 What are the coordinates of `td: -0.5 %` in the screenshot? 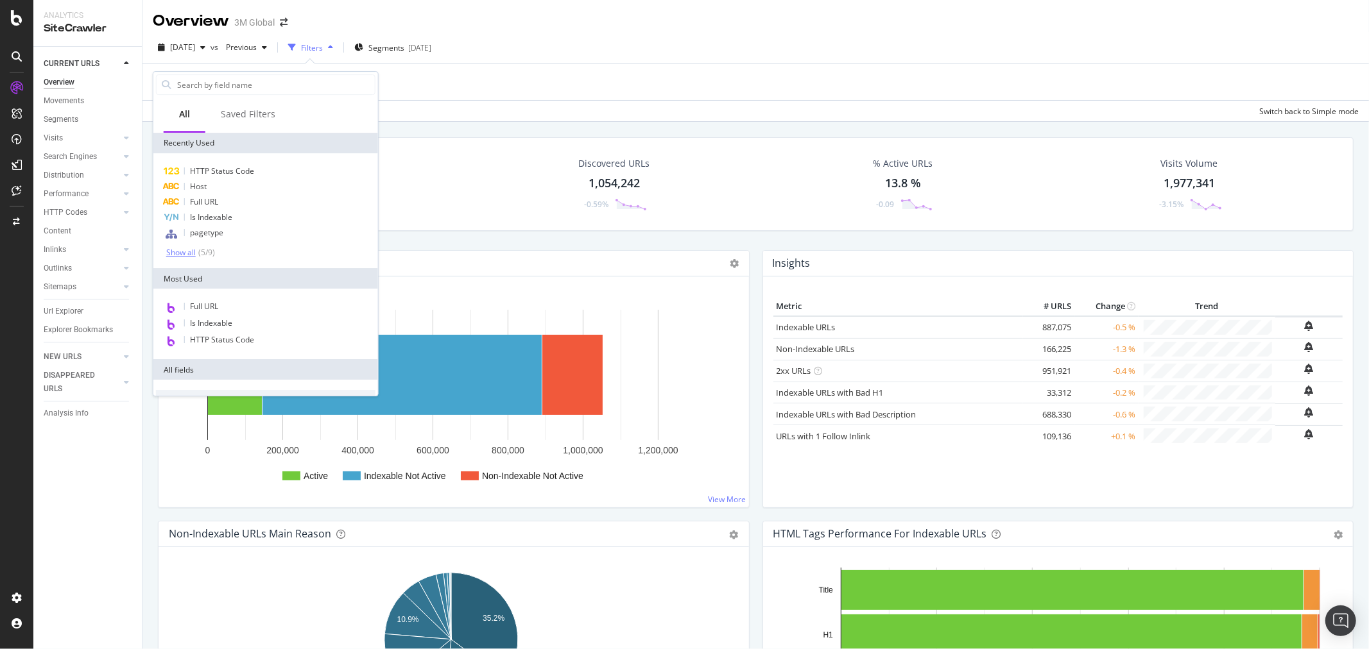 It's located at (1106, 327).